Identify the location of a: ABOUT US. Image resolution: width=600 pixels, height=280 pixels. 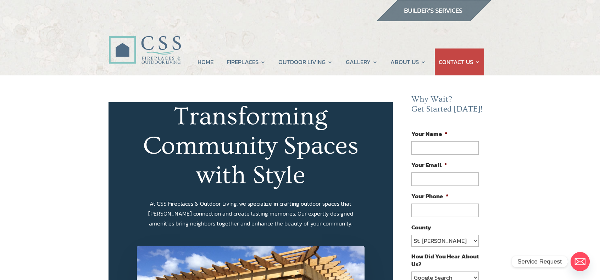
(408, 62).